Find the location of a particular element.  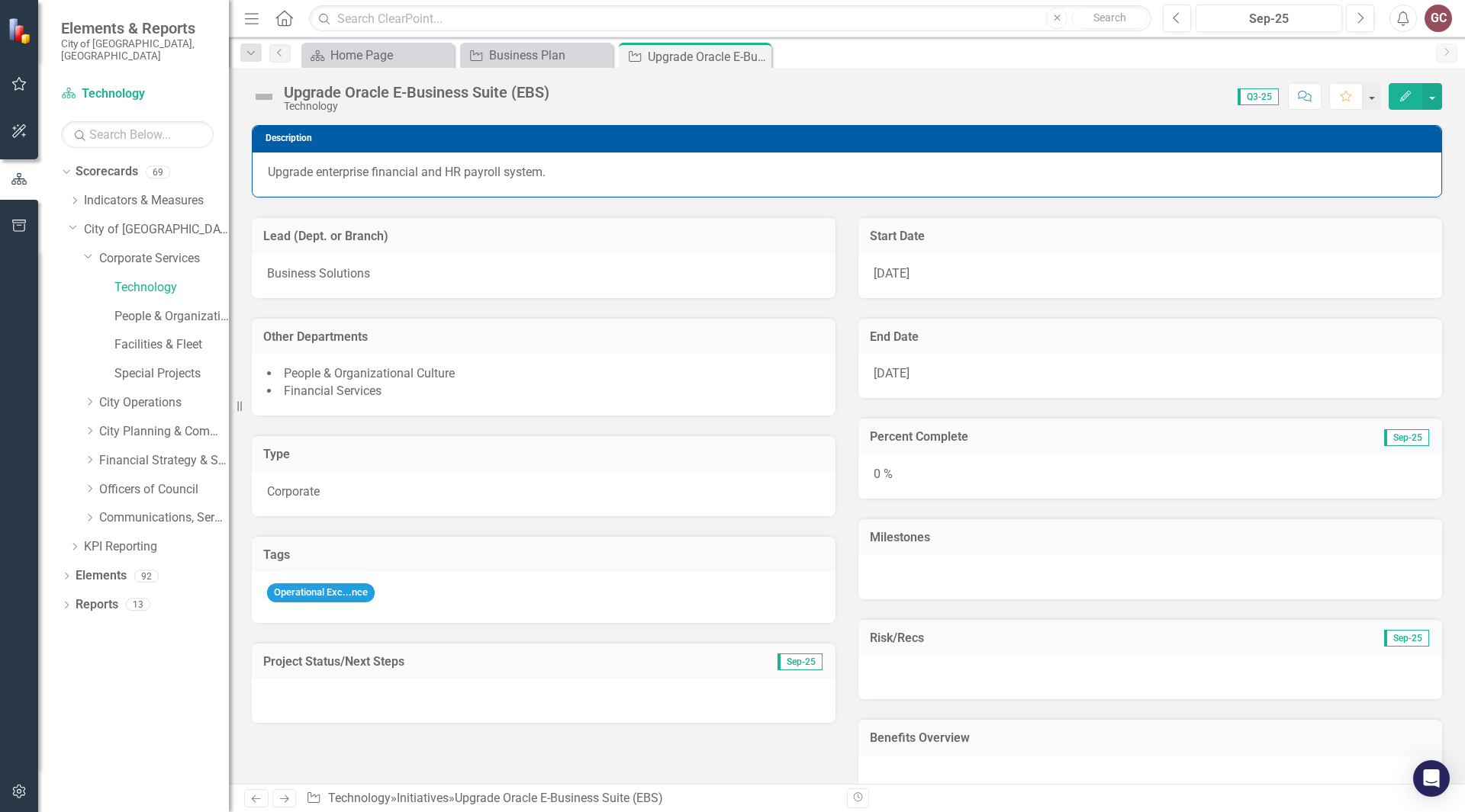

img: Not Defined is located at coordinates (264, 96).